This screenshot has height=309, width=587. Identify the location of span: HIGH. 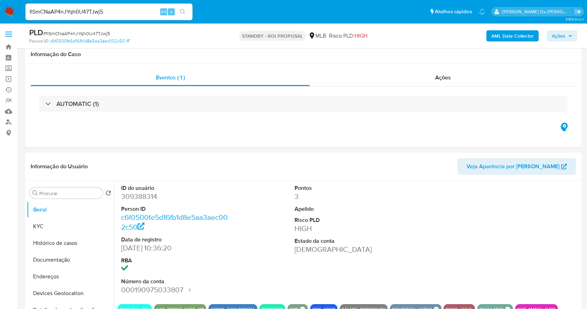
(361, 36).